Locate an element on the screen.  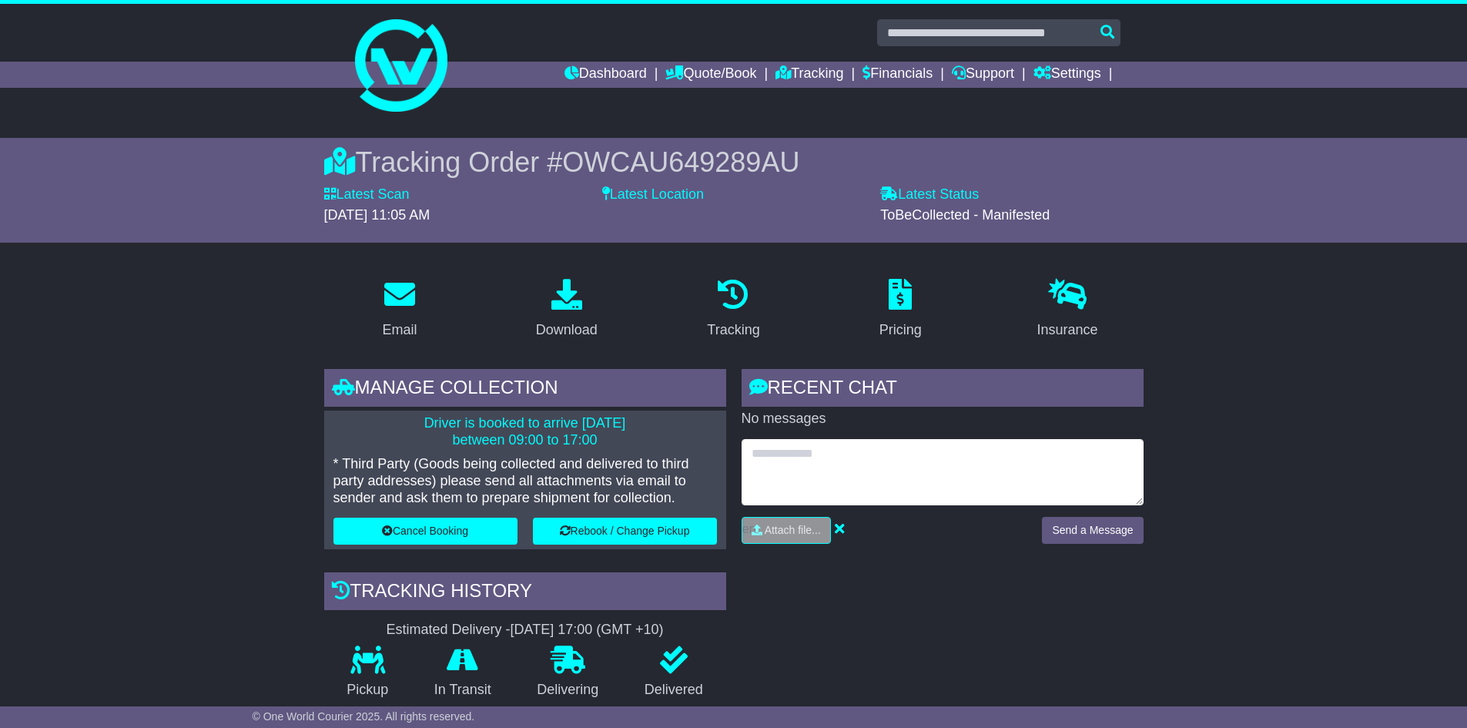
a: Quote/Book is located at coordinates (711, 75).